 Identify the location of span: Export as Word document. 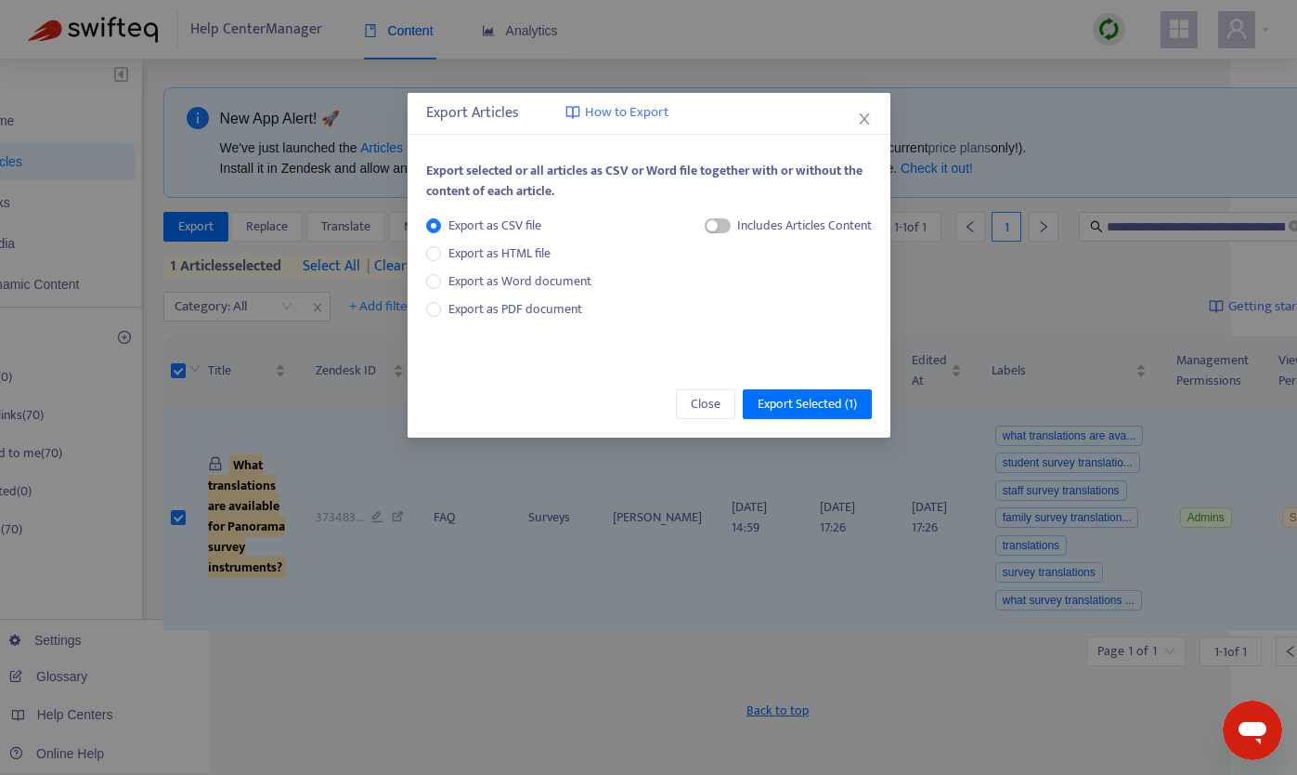
(520, 281).